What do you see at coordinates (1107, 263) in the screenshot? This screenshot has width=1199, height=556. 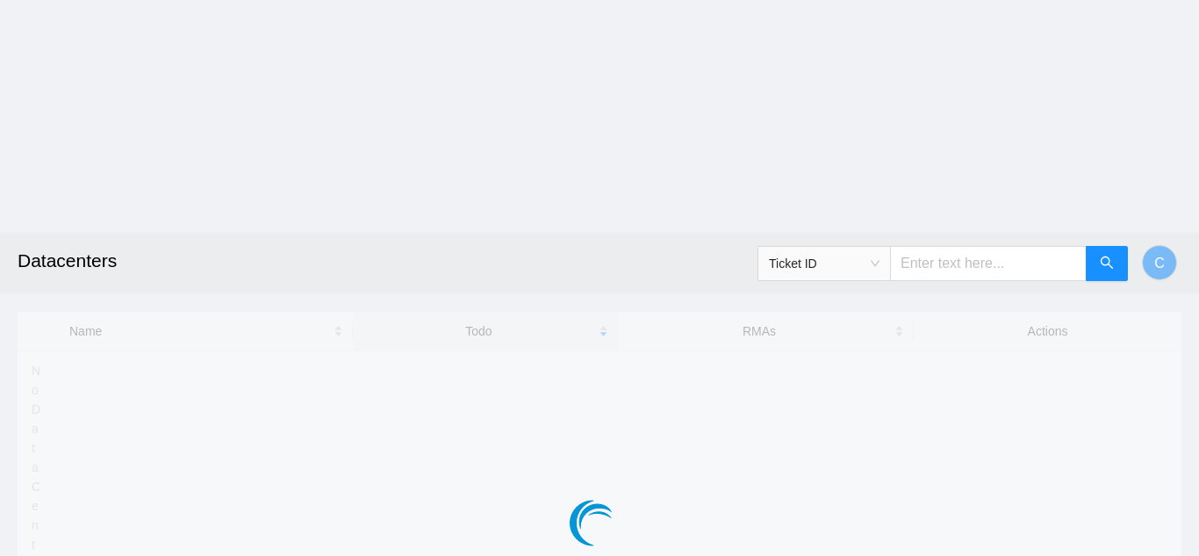 I see `button: search` at bounding box center [1107, 263].